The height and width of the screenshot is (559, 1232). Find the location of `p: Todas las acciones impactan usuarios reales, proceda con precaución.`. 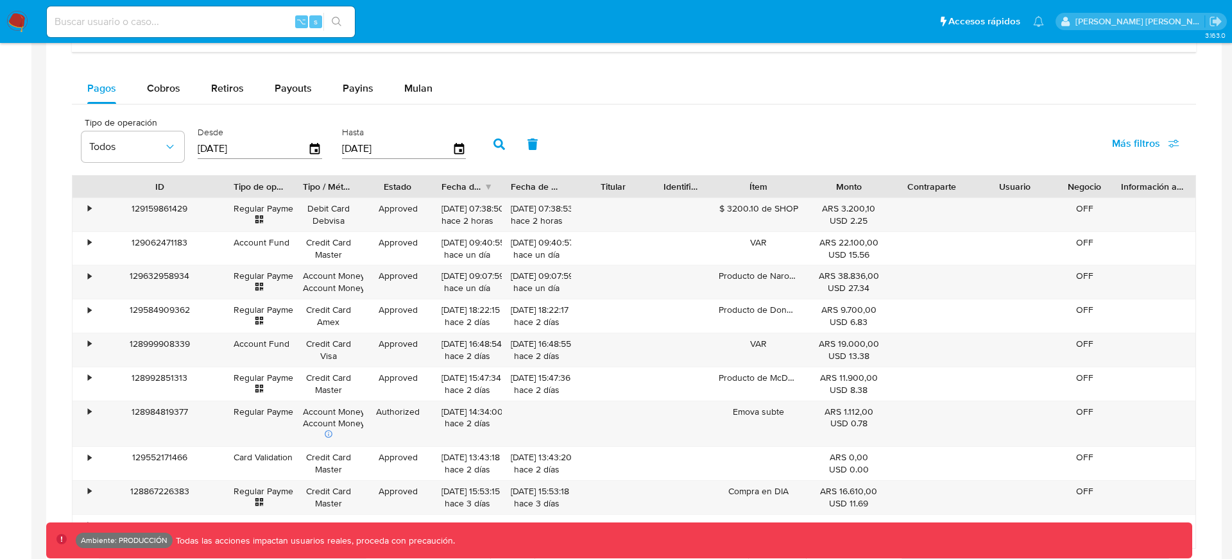

p: Todas las acciones impactan usuarios reales, proceda con precaución. is located at coordinates (314, 541).